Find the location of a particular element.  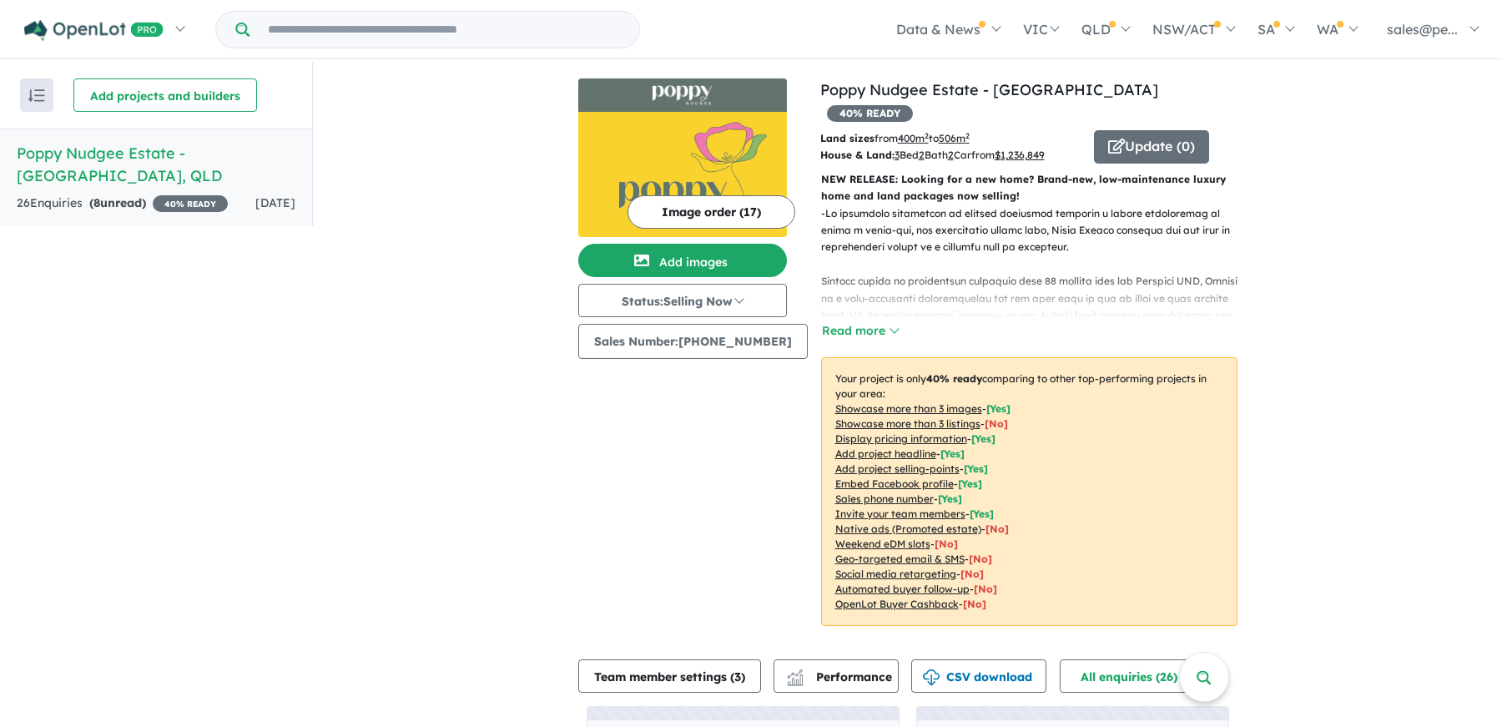

u: Sales phone number is located at coordinates (884, 498).